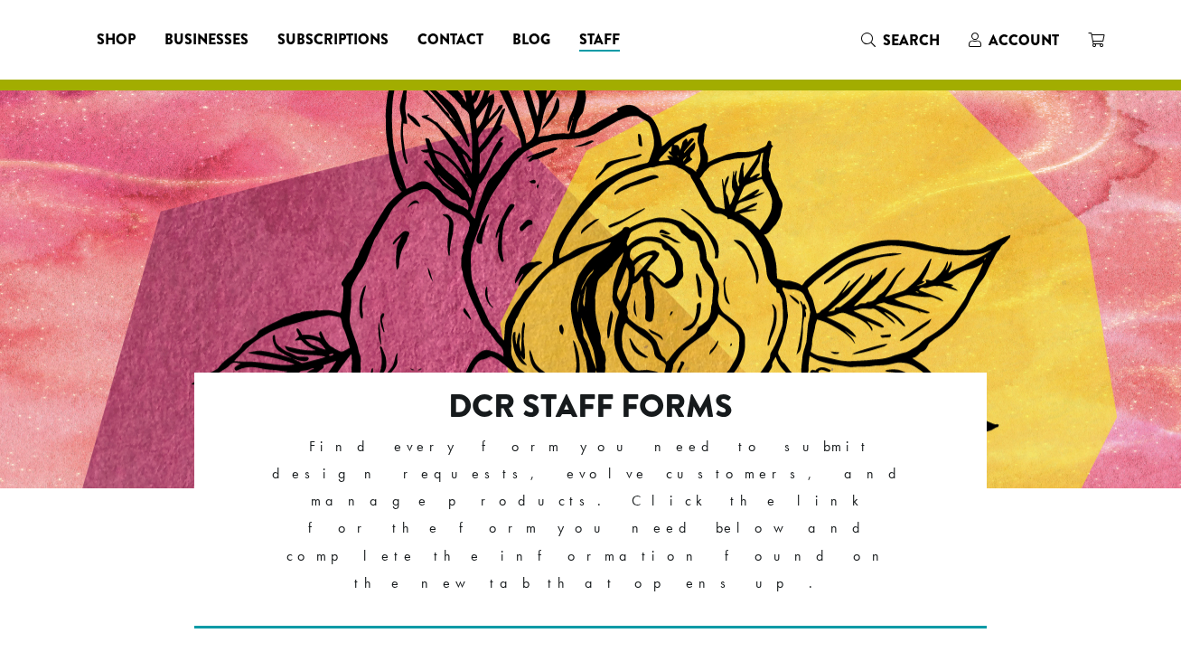 This screenshot has width=1181, height=652. What do you see at coordinates (333, 40) in the screenshot?
I see `span: Subscriptions` at bounding box center [333, 40].